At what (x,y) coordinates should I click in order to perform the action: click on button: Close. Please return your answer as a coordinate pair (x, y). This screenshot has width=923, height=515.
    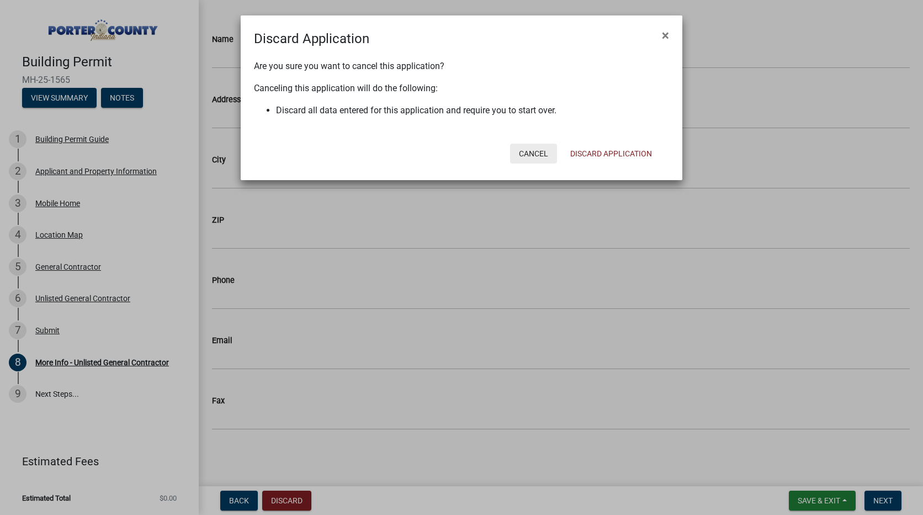
    Looking at the image, I should click on (665, 35).